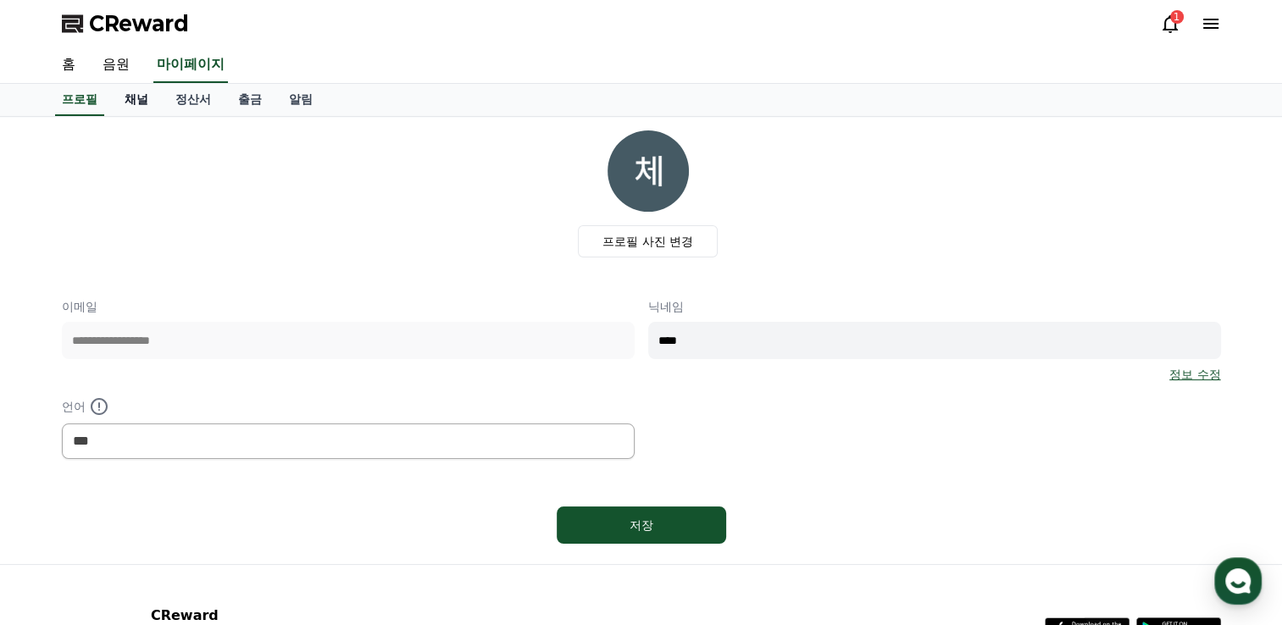 The image size is (1282, 625). I want to click on p: 이메일, so click(348, 307).